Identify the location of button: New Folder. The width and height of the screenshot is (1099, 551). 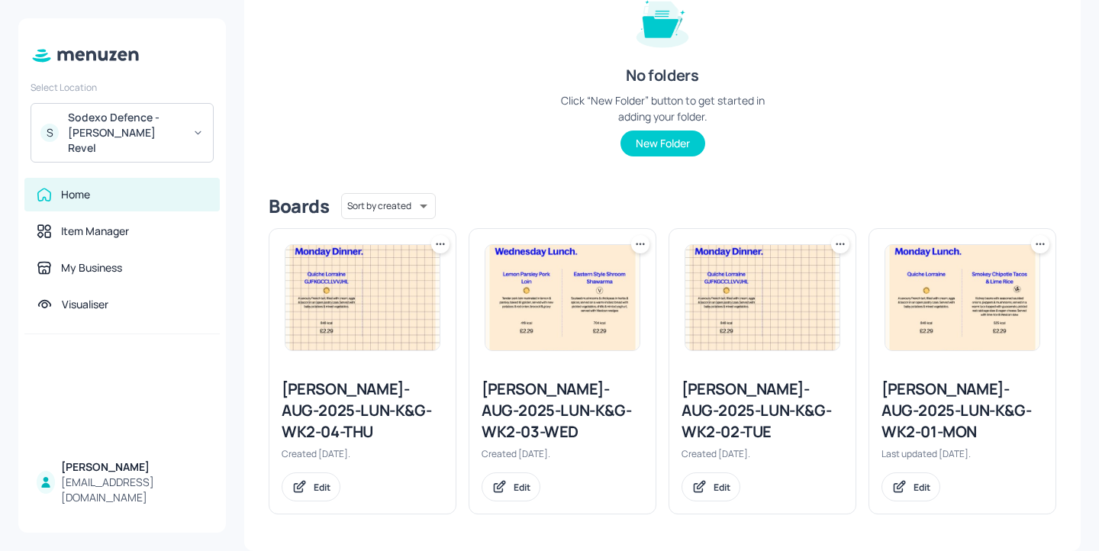
(662, 143).